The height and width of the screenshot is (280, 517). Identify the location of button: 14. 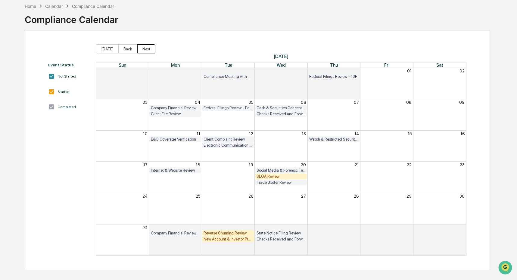
(357, 133).